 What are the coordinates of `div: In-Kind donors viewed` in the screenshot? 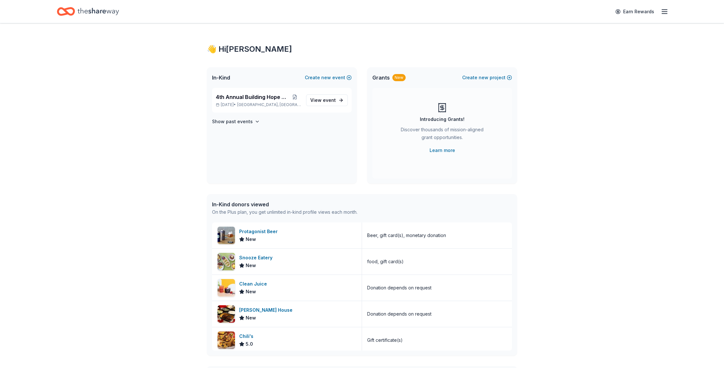 It's located at (285, 204).